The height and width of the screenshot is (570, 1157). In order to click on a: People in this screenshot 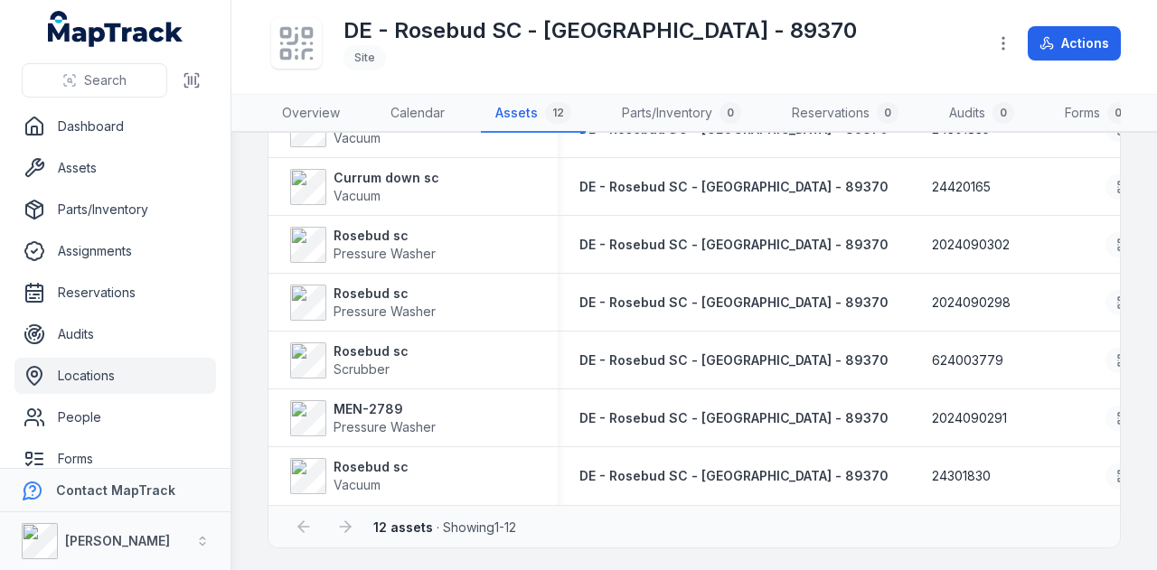, I will do `click(115, 418)`.